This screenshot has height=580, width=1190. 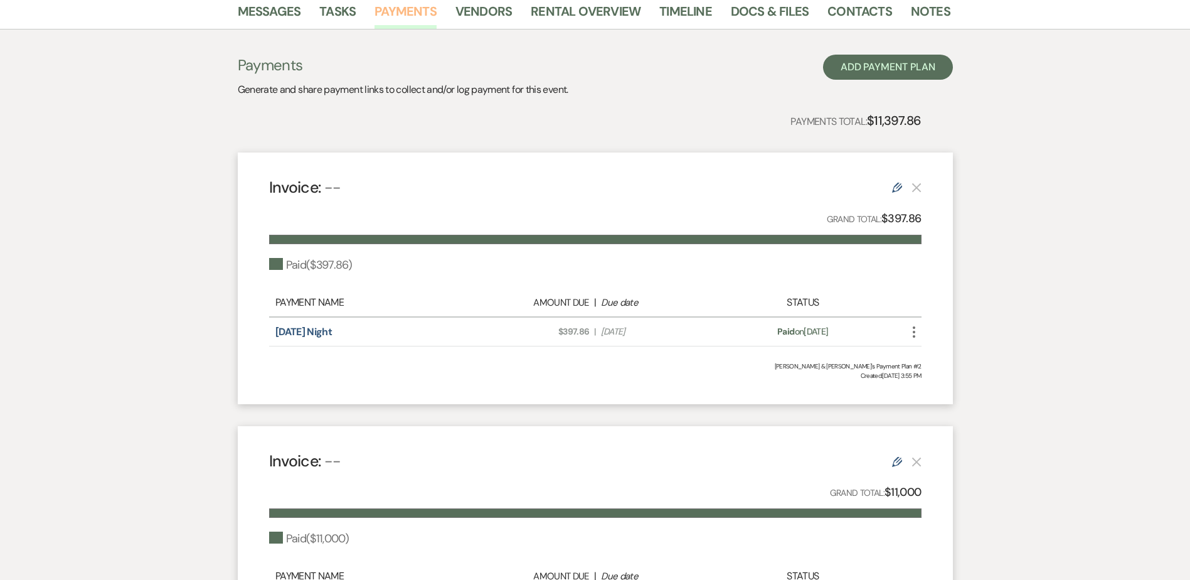 What do you see at coordinates (770, 15) in the screenshot?
I see `a: Docs & Files` at bounding box center [770, 15].